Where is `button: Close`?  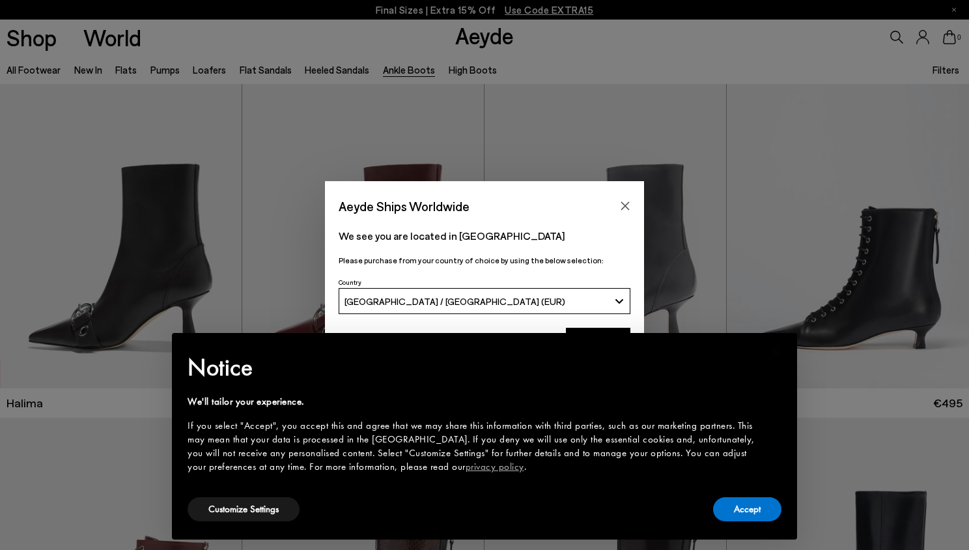
button: Close is located at coordinates (625, 206).